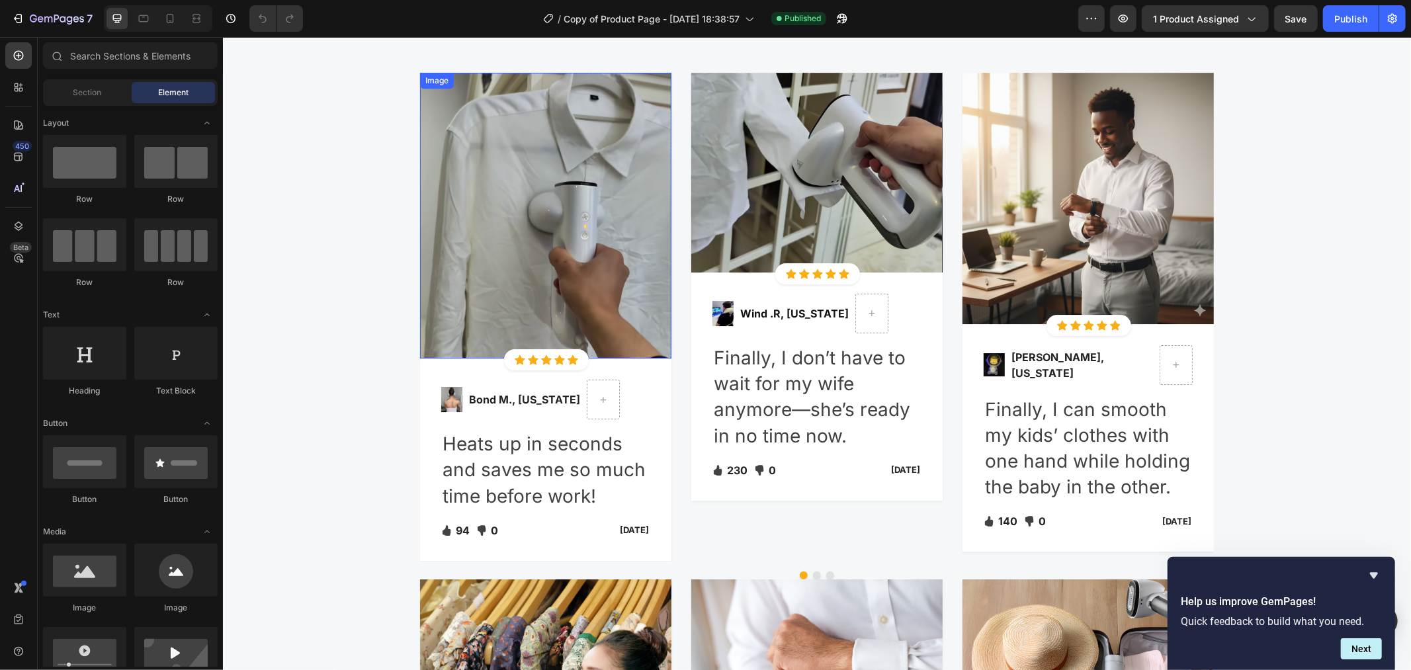 The image size is (1411, 670). I want to click on button: Publish, so click(1350, 19).